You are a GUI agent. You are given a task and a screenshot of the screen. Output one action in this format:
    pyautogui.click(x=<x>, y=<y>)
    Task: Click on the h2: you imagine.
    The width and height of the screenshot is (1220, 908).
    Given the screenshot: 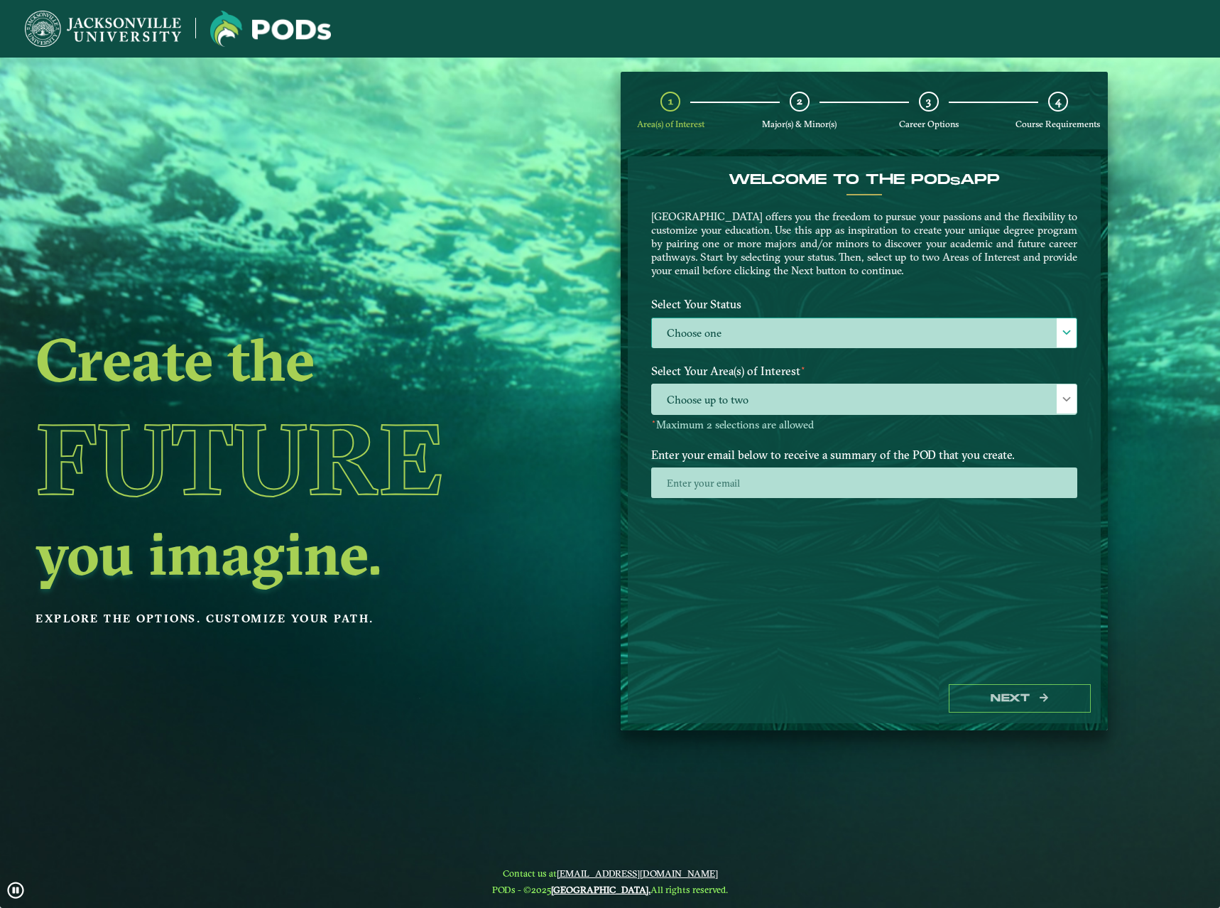 What is the action you would take?
    pyautogui.click(x=274, y=553)
    